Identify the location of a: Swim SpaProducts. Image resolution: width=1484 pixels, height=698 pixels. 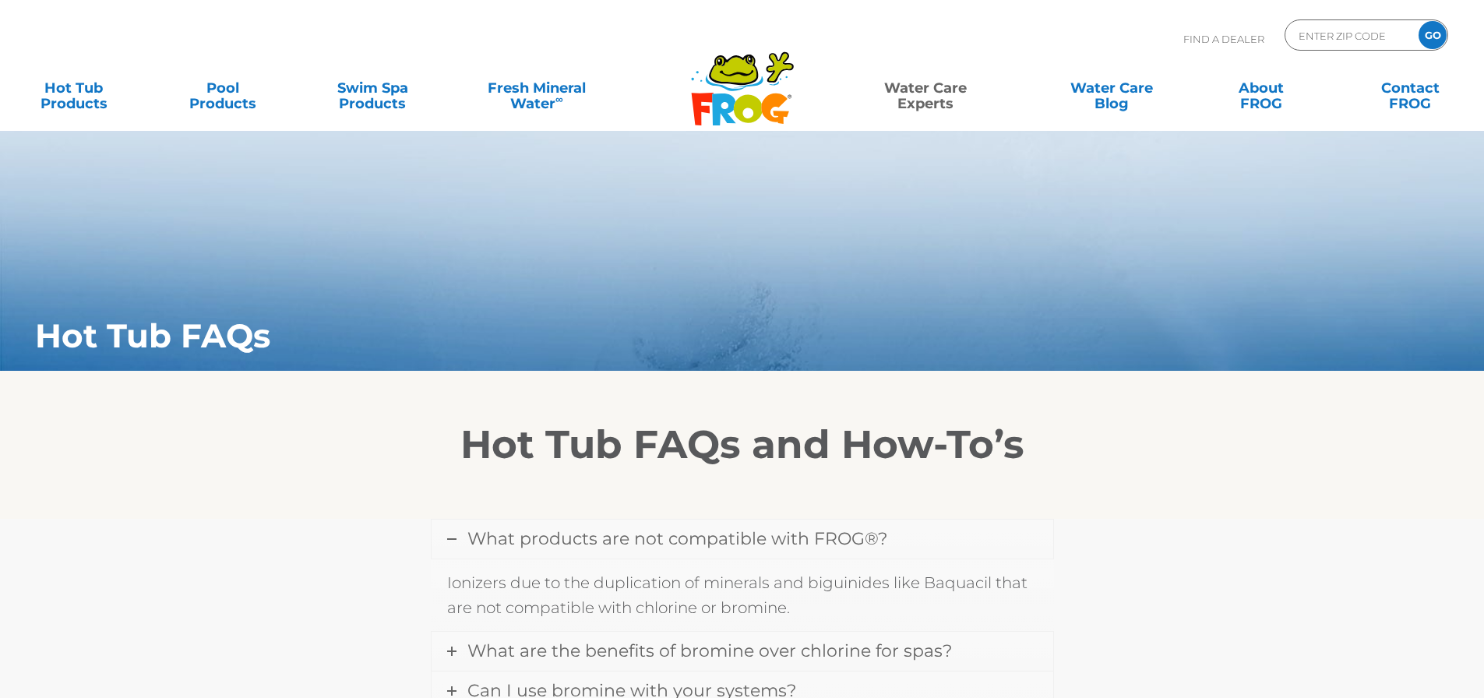
(372, 88).